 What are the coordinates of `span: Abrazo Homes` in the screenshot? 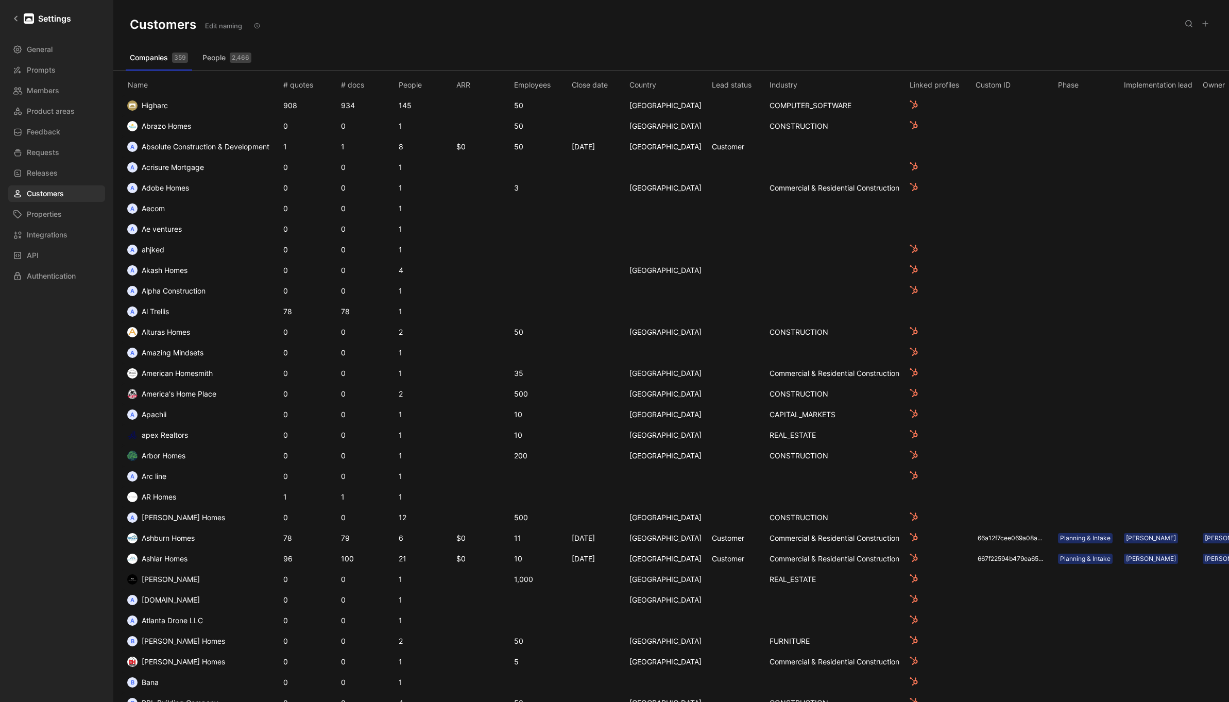 It's located at (166, 126).